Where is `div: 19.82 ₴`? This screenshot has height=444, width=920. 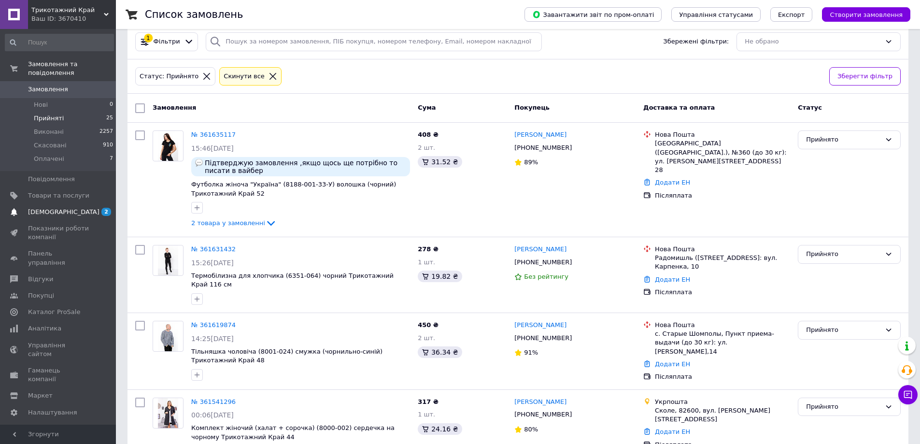 div: 19.82 ₴ is located at coordinates (440, 276).